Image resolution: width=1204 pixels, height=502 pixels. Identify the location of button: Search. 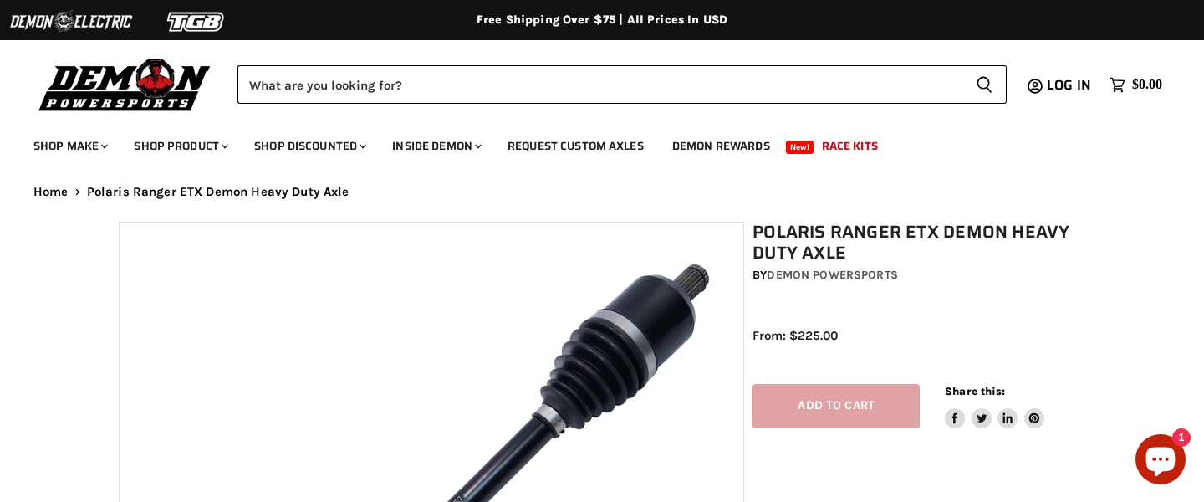
(984, 84).